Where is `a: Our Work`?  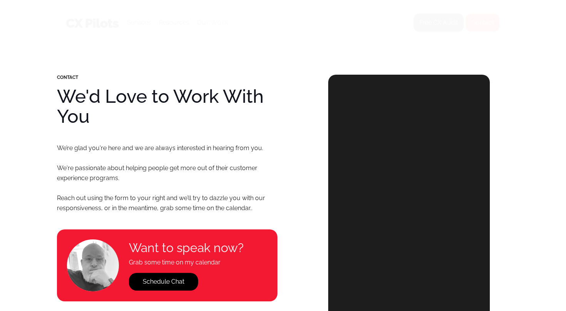 a: Our Work is located at coordinates (212, 23).